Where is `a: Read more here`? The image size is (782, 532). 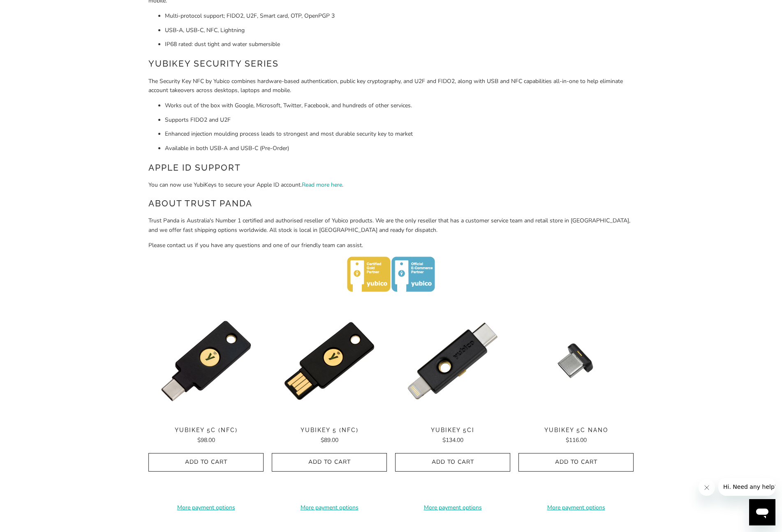
a: Read more here is located at coordinates (322, 185).